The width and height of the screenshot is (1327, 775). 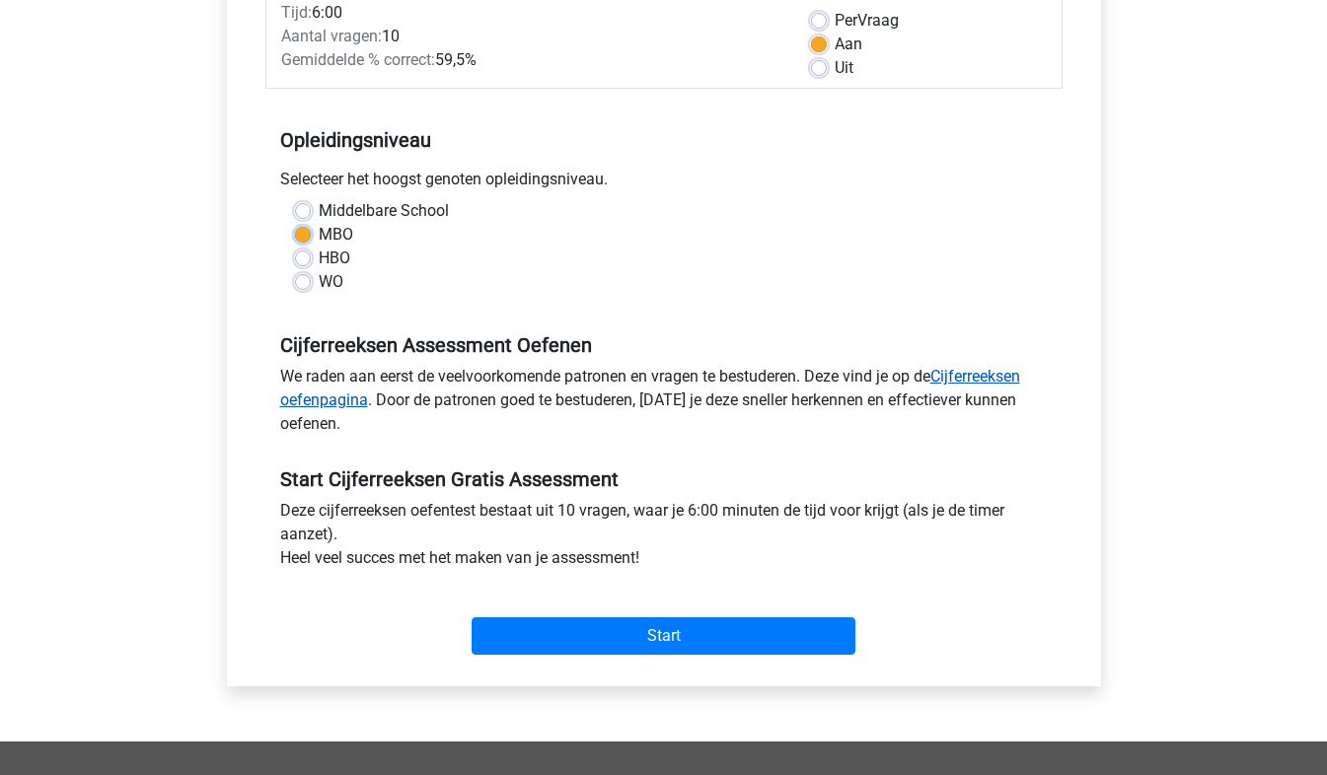 I want to click on div: Deze cijferreeksen oefentest bestaat uit 10 vragen, waar je 6:00 minuten de tijd voor krijgt (als..., so click(x=664, y=539).